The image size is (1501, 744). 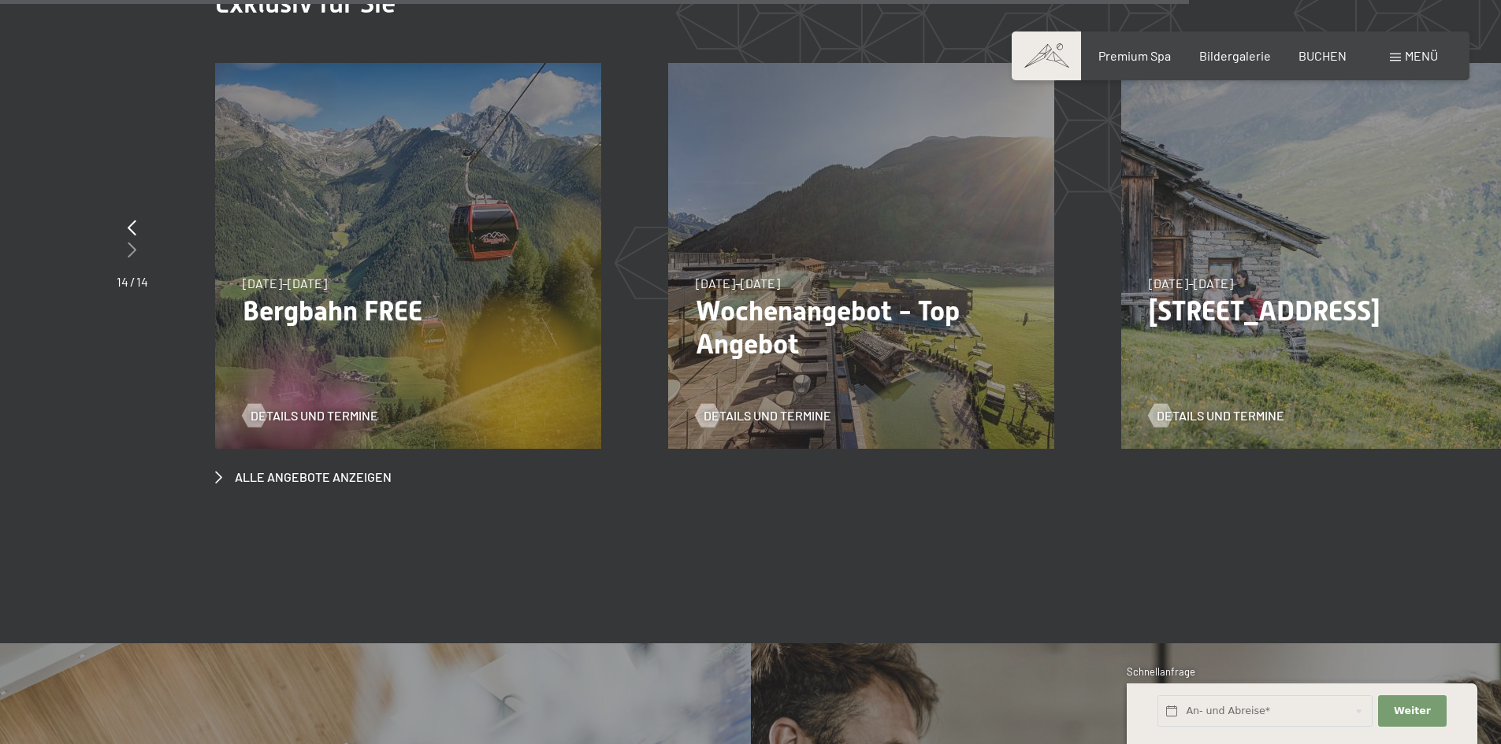 I want to click on a: BUCHEN, so click(x=1322, y=55).